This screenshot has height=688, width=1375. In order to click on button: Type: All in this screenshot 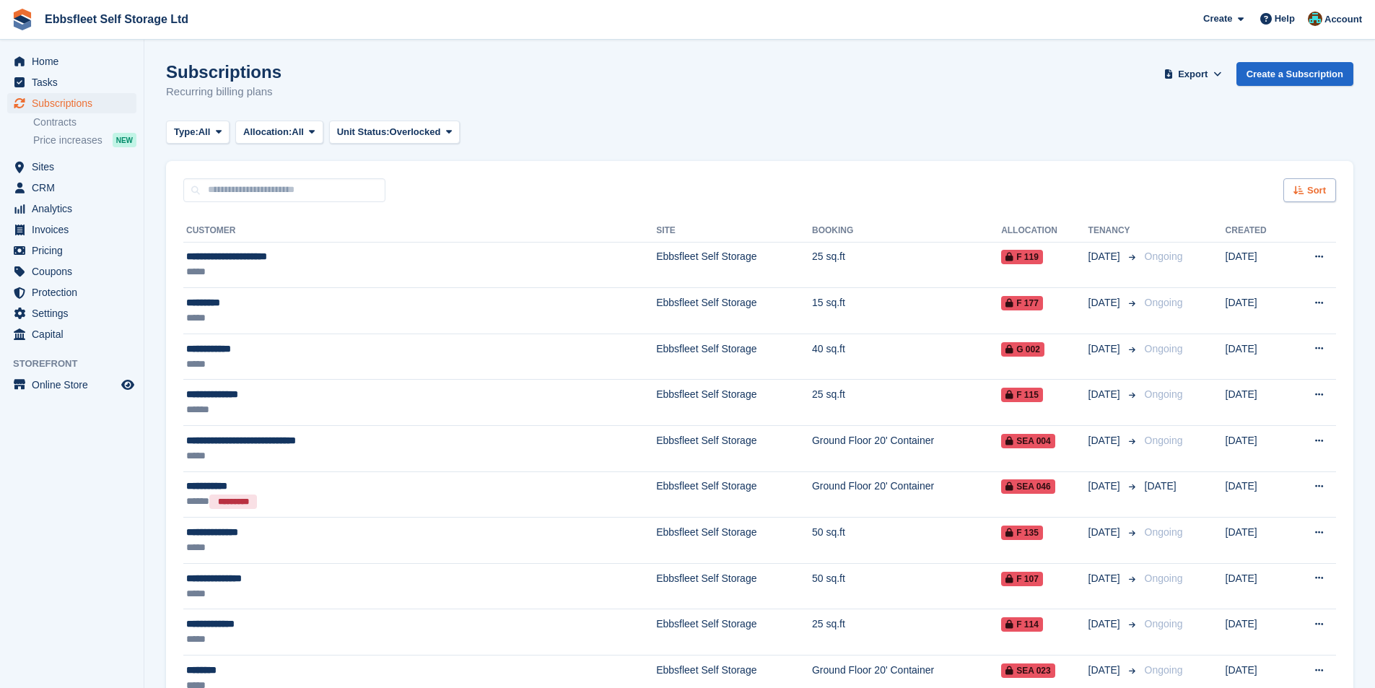, I will do `click(198, 132)`.